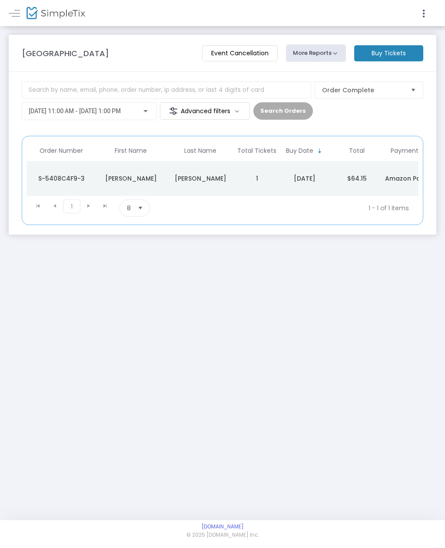 The height and width of the screenshot is (548, 445). I want to click on span: Order Complete, so click(363, 90).